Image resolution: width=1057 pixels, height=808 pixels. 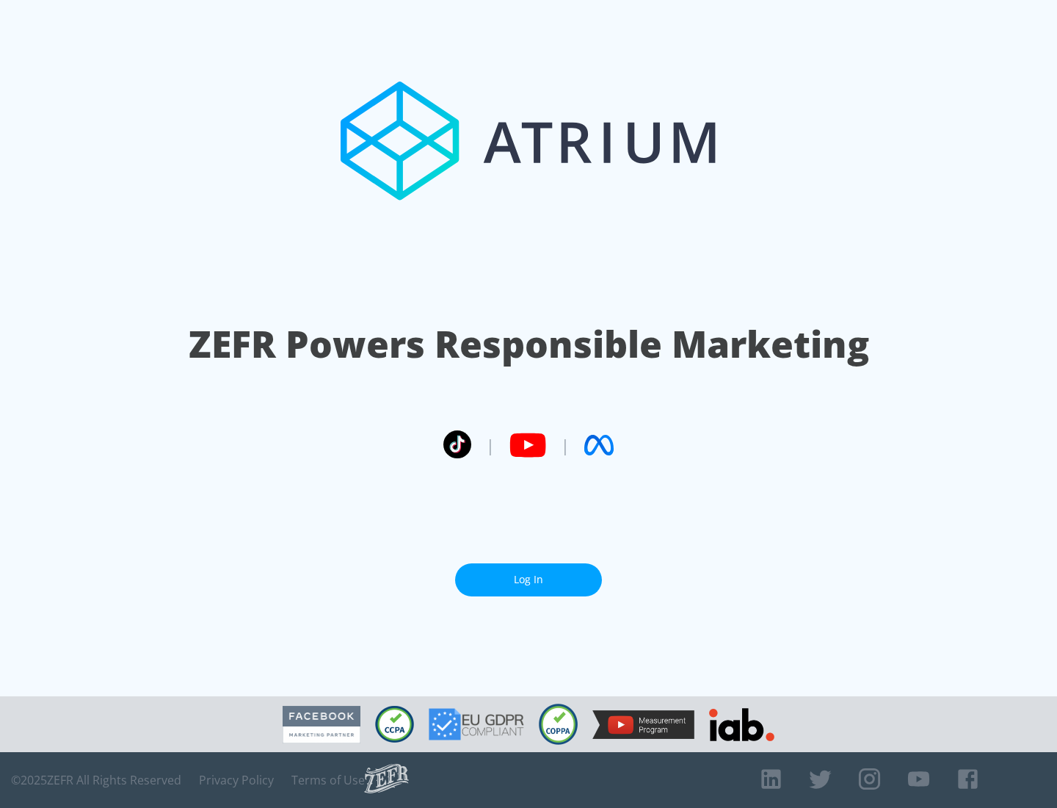 What do you see at coordinates (322, 724) in the screenshot?
I see `img: Facebook Marketing Partner` at bounding box center [322, 724].